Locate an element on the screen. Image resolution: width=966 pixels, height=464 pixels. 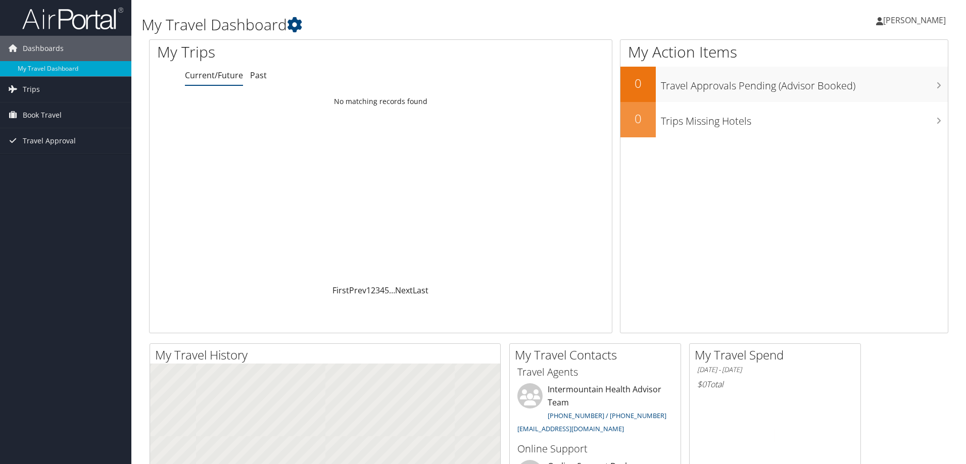
span: Trips is located at coordinates (31, 89).